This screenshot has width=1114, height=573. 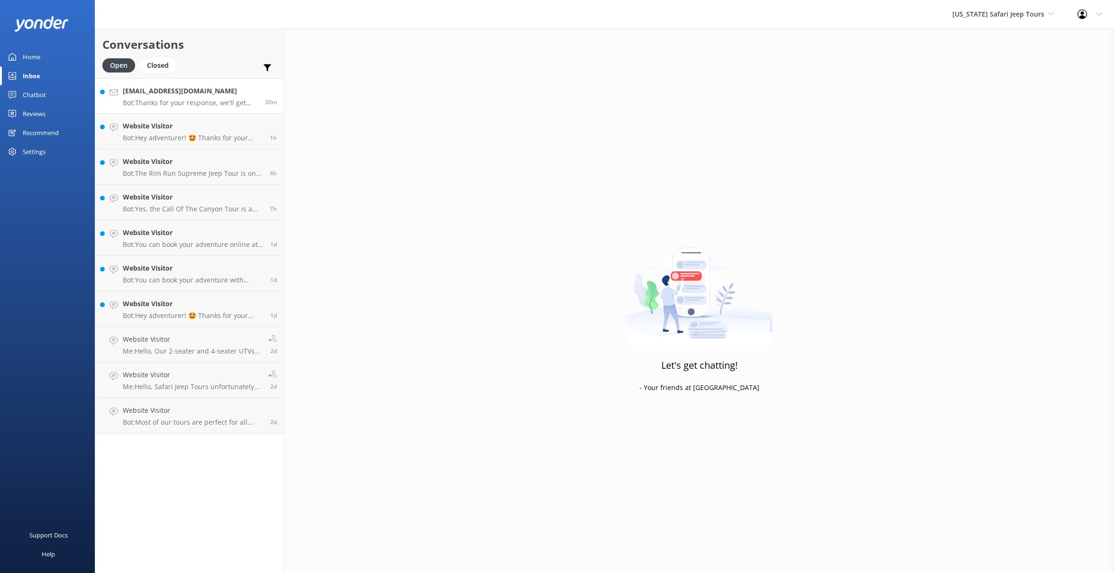 What do you see at coordinates (31, 57) in the screenshot?
I see `div: Home` at bounding box center [31, 57].